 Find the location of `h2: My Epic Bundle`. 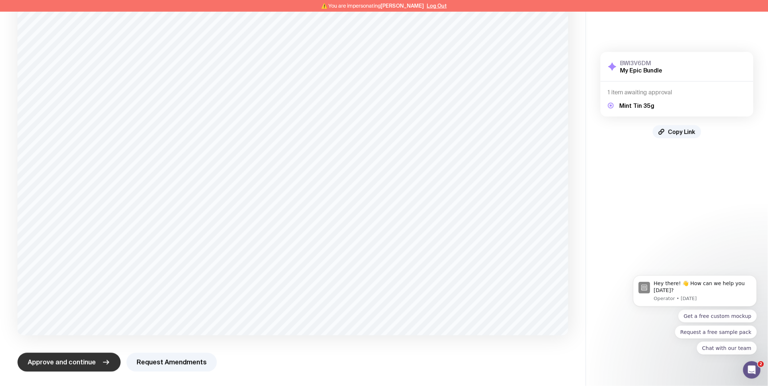

h2: My Epic Bundle is located at coordinates (641, 70).